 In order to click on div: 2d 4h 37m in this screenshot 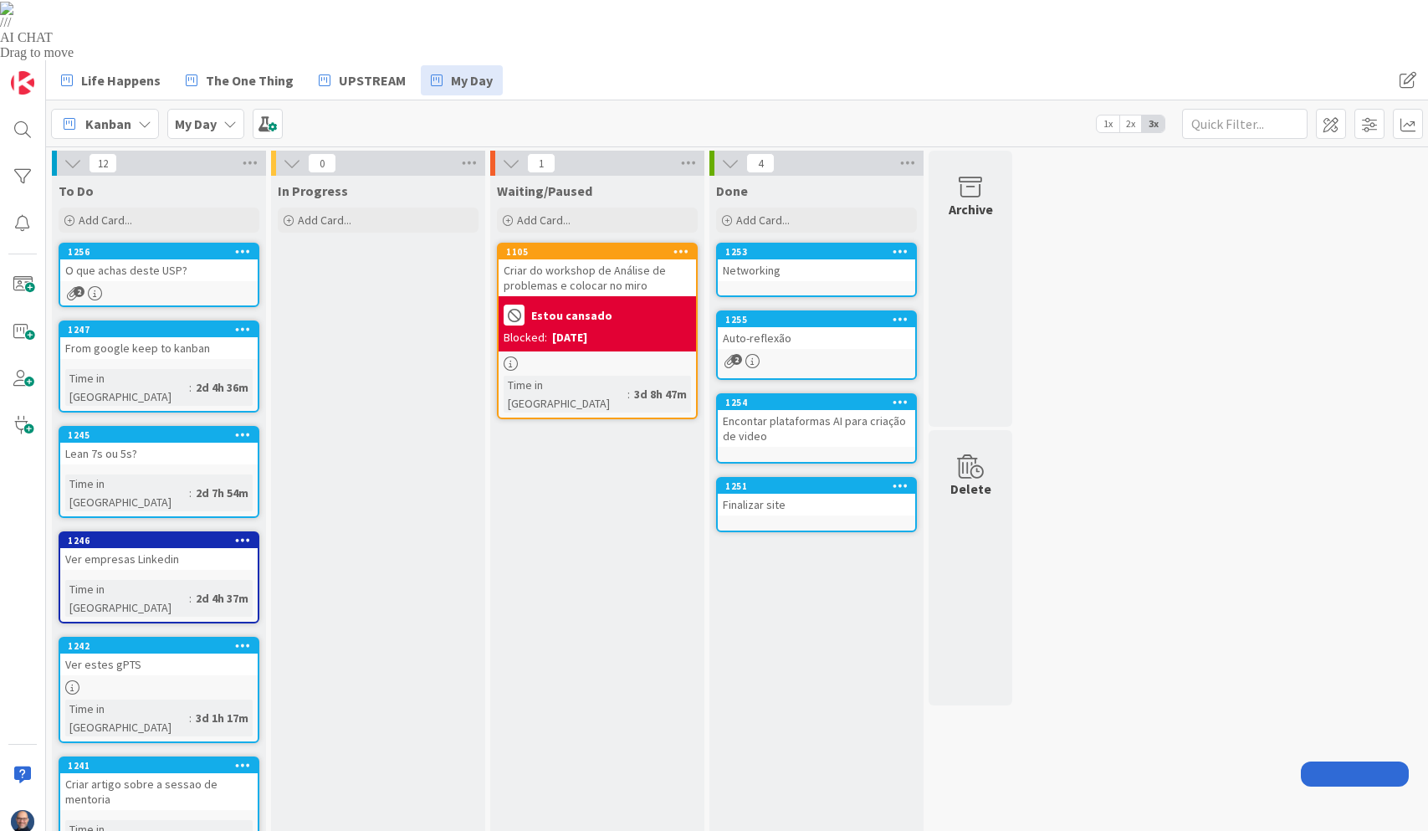, I will do `click(222, 598)`.